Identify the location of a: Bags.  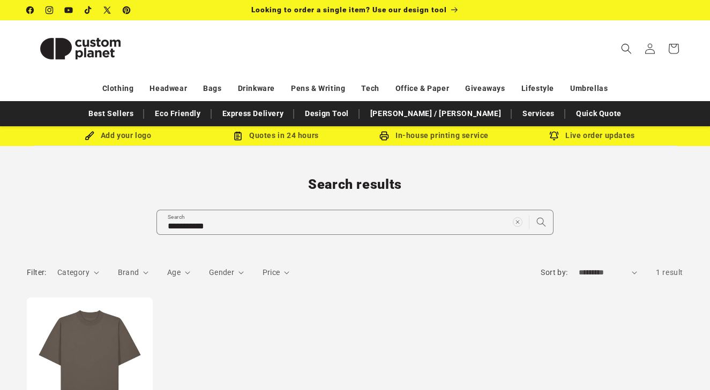
(212, 88).